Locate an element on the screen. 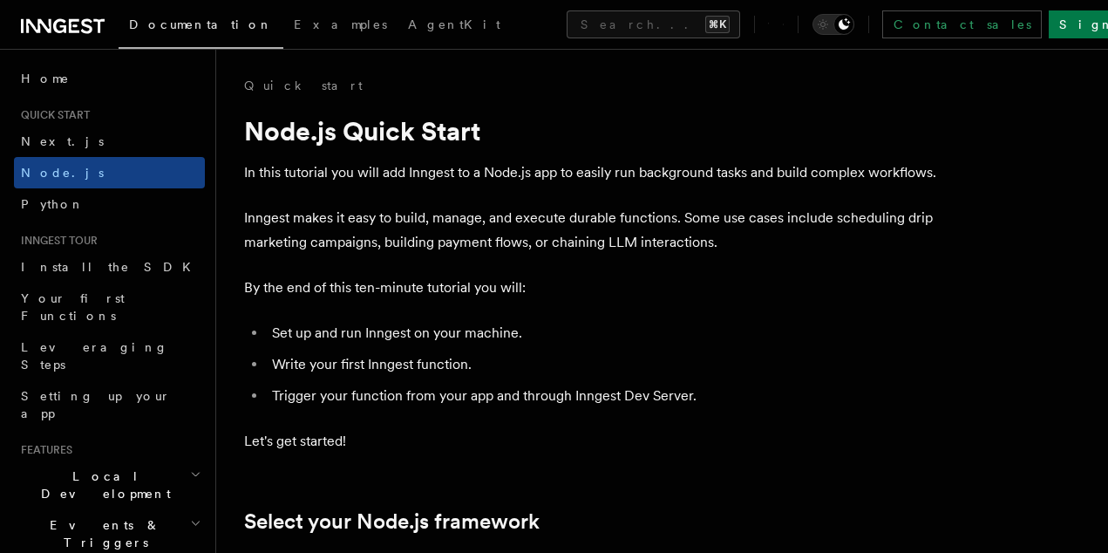  span: Node.js is located at coordinates (62, 173).